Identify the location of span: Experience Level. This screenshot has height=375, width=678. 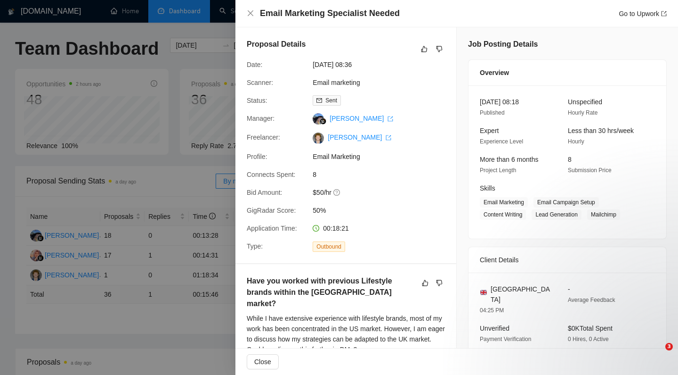
(502, 141).